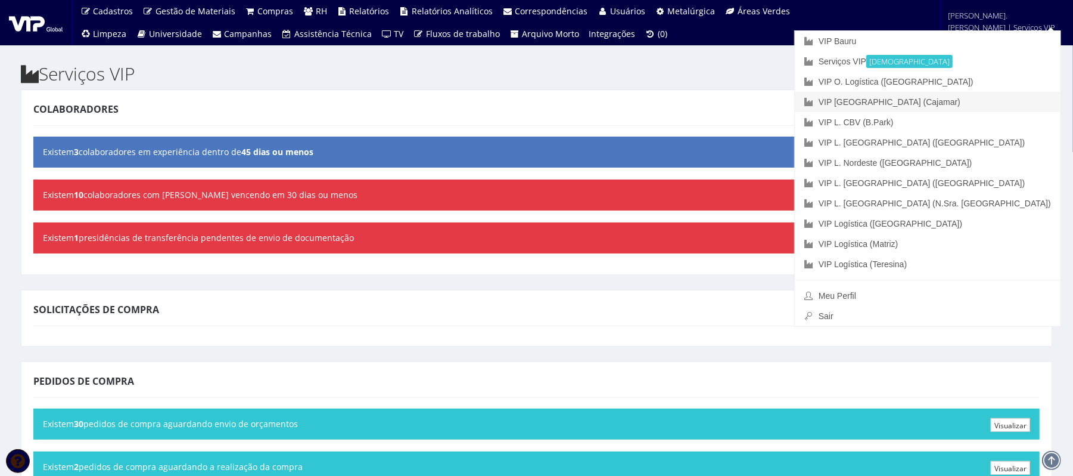  Describe the element at coordinates (321, 11) in the screenshot. I see `font: RH` at that location.